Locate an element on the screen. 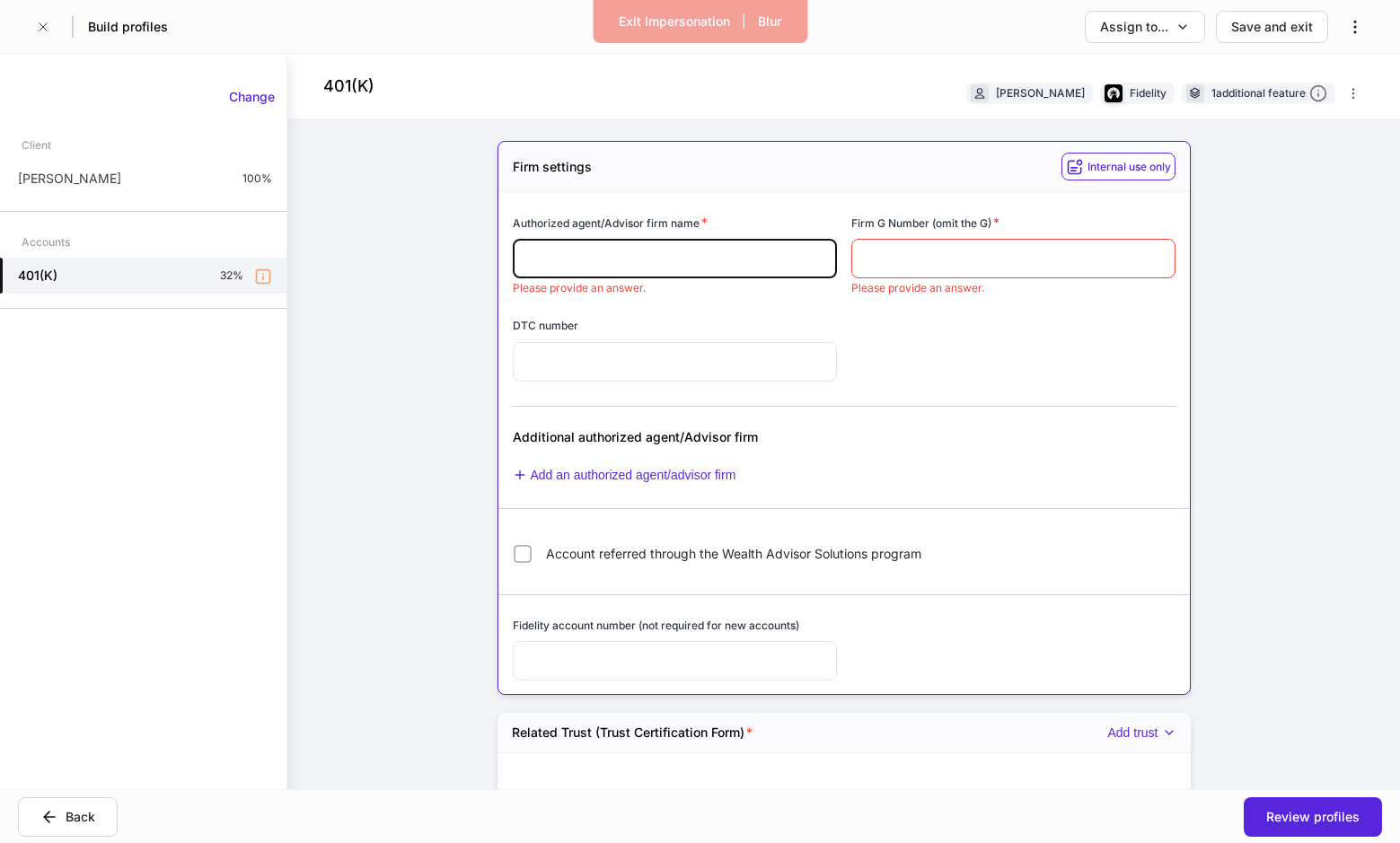 Image resolution: width=1400 pixels, height=843 pixels. h4: 401(K) is located at coordinates (349, 86).